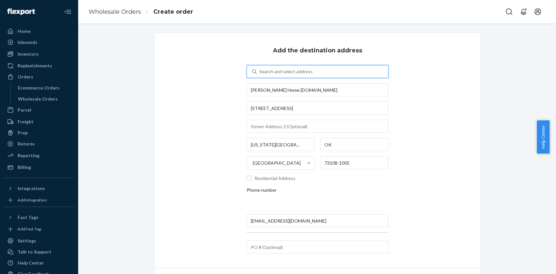 This screenshot has width=556, height=274. Describe the element at coordinates (24, 110) in the screenshot. I see `div: Parcel` at that location.